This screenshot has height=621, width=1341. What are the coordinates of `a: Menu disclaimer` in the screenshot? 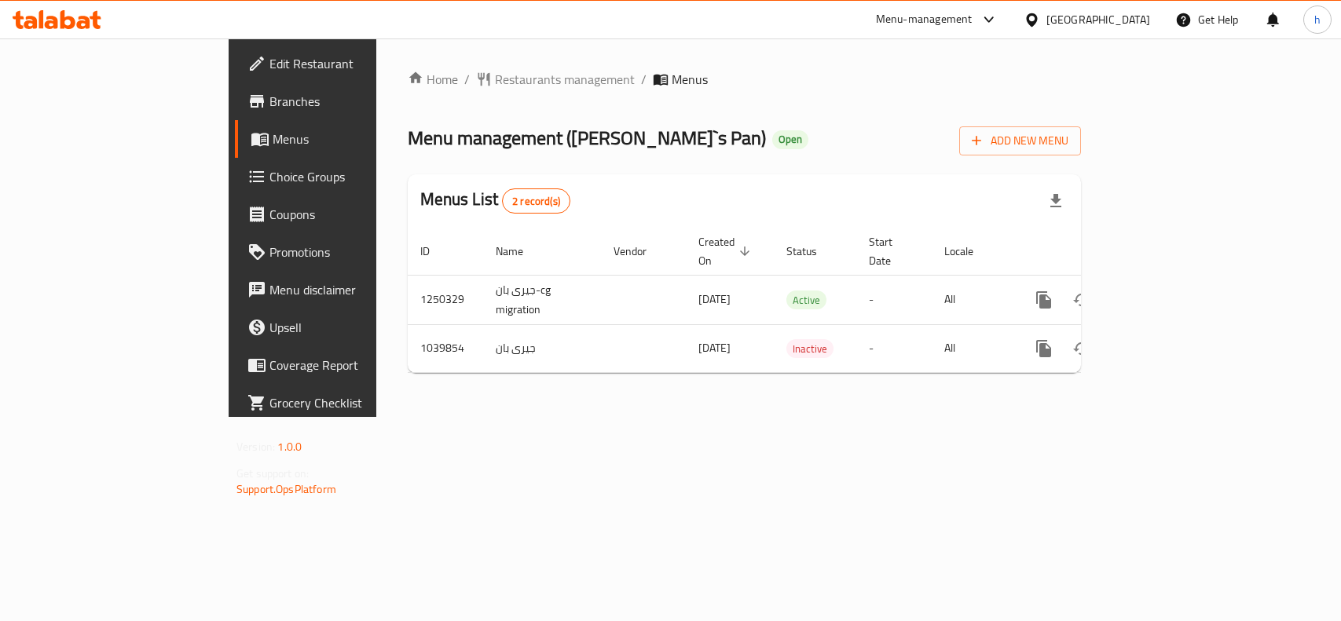 It's located at (343, 290).